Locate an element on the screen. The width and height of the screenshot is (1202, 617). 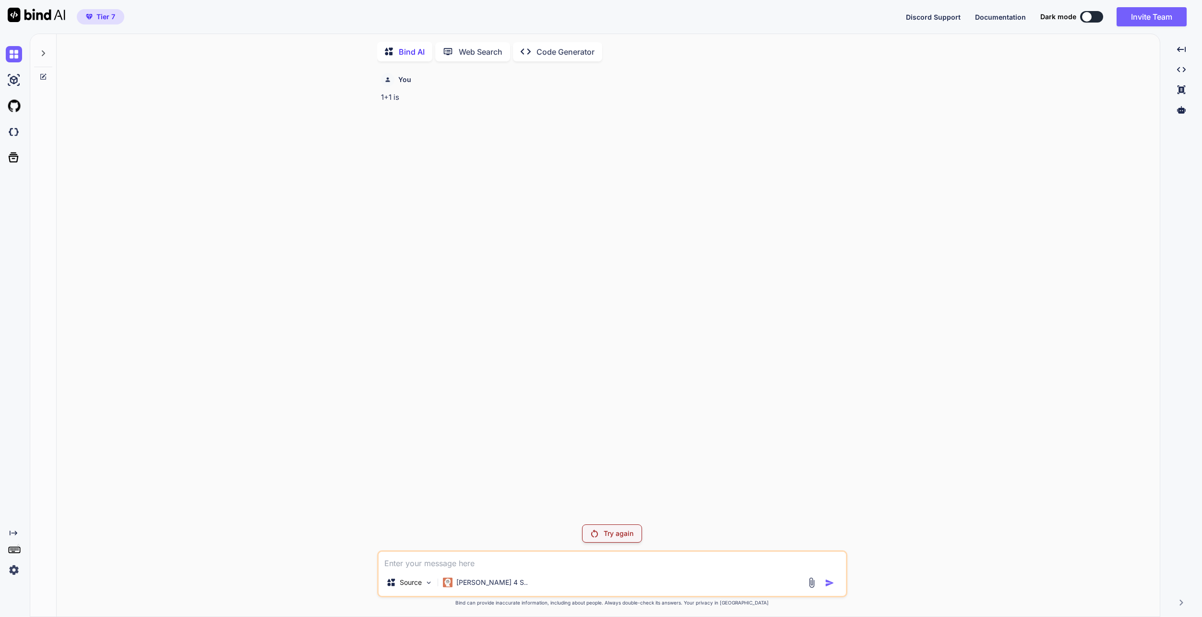
img: ai-studio is located at coordinates (14, 80).